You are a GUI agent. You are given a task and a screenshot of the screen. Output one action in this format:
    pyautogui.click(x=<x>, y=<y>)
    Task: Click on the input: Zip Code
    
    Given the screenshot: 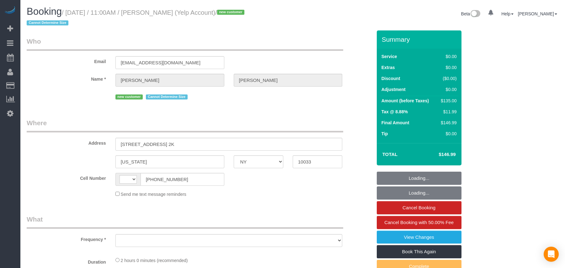 What is the action you would take?
    pyautogui.click(x=317, y=162)
    